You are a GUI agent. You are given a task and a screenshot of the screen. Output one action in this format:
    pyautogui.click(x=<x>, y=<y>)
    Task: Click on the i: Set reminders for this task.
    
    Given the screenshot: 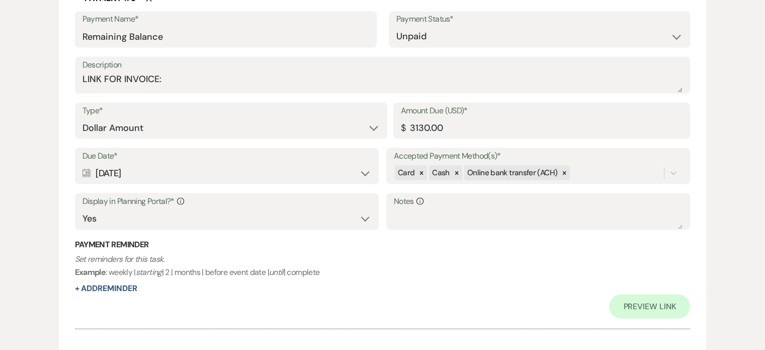 What is the action you would take?
    pyautogui.click(x=120, y=258)
    